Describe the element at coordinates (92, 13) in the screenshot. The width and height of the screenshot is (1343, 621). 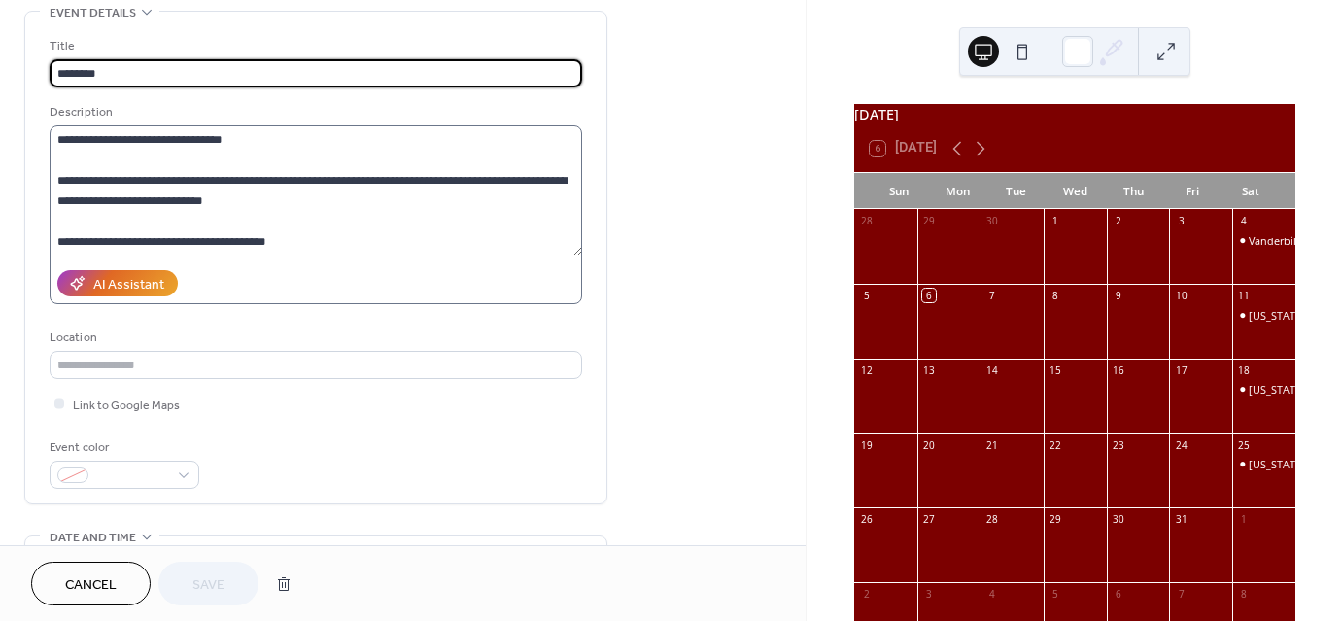
I see `span: Event details` at that location.